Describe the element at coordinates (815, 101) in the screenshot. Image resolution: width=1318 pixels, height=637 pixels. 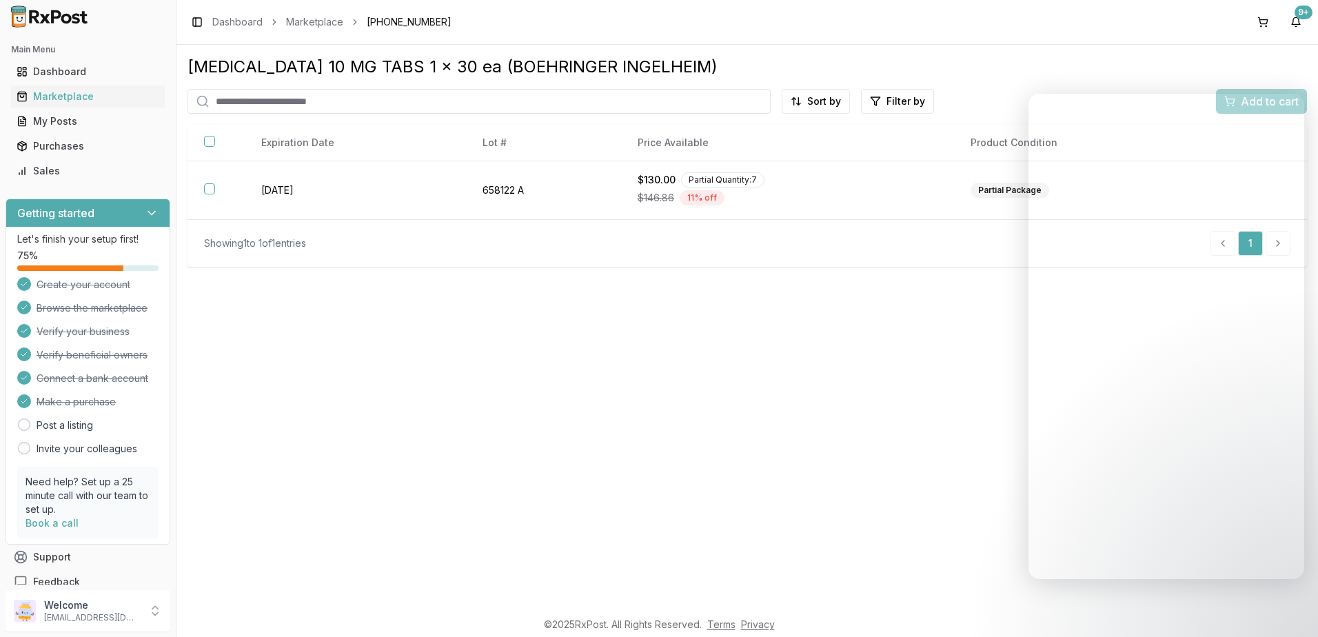
I see `button: Sort by` at that location.